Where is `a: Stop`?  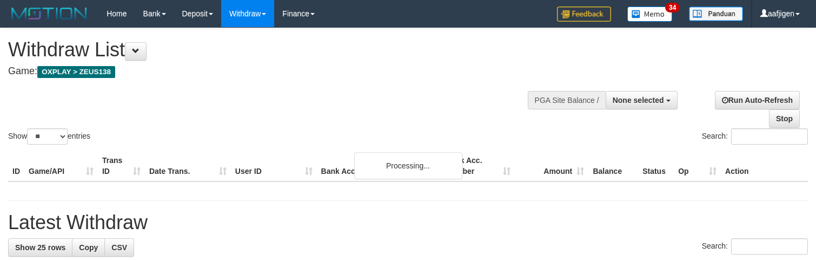
a: Stop is located at coordinates (784, 118).